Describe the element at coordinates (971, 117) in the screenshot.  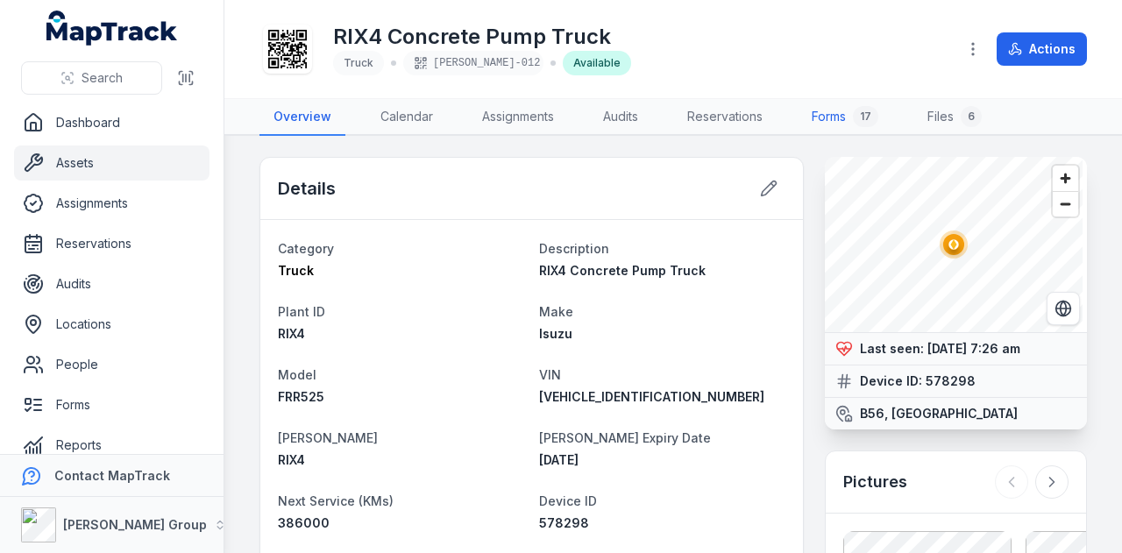
I see `div: 6` at that location.